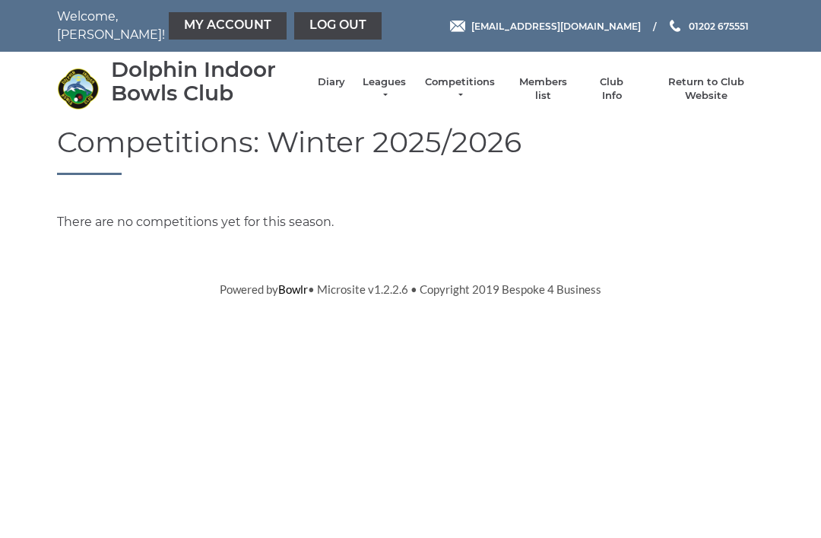 The height and width of the screenshot is (538, 821). I want to click on a: Log out, so click(338, 26).